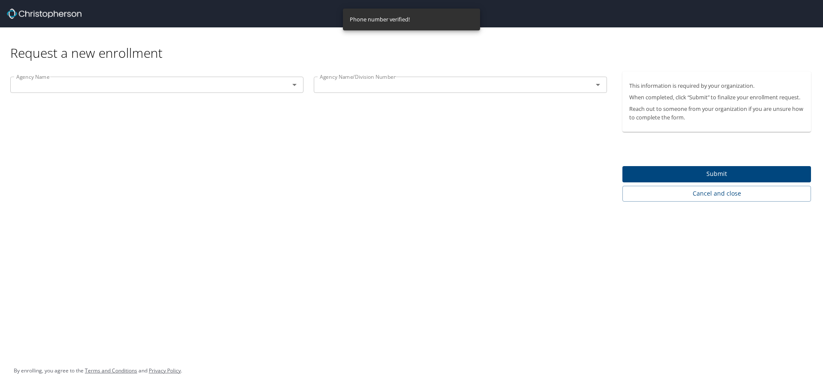 This screenshot has height=390, width=823. What do you see at coordinates (380, 19) in the screenshot?
I see `div: Phone number verified!` at bounding box center [380, 19].